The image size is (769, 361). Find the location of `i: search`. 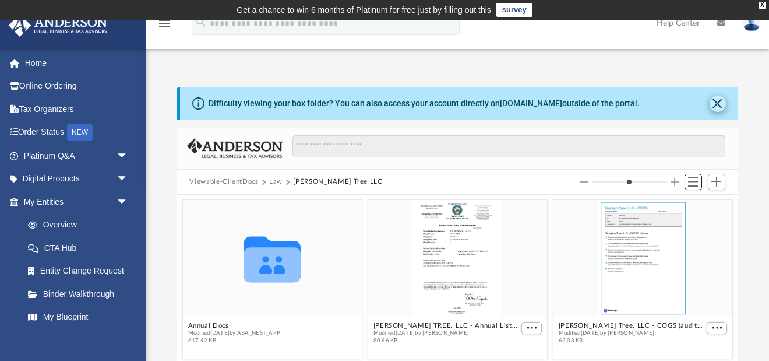

i: search is located at coordinates (201, 22).